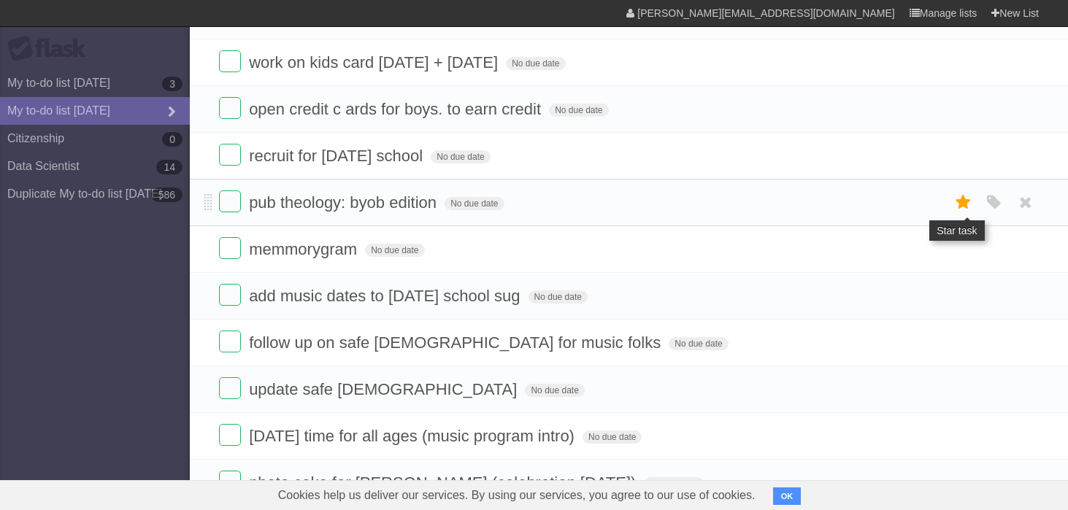  What do you see at coordinates (166, 195) in the screenshot?
I see `b: 586` at bounding box center [166, 195].